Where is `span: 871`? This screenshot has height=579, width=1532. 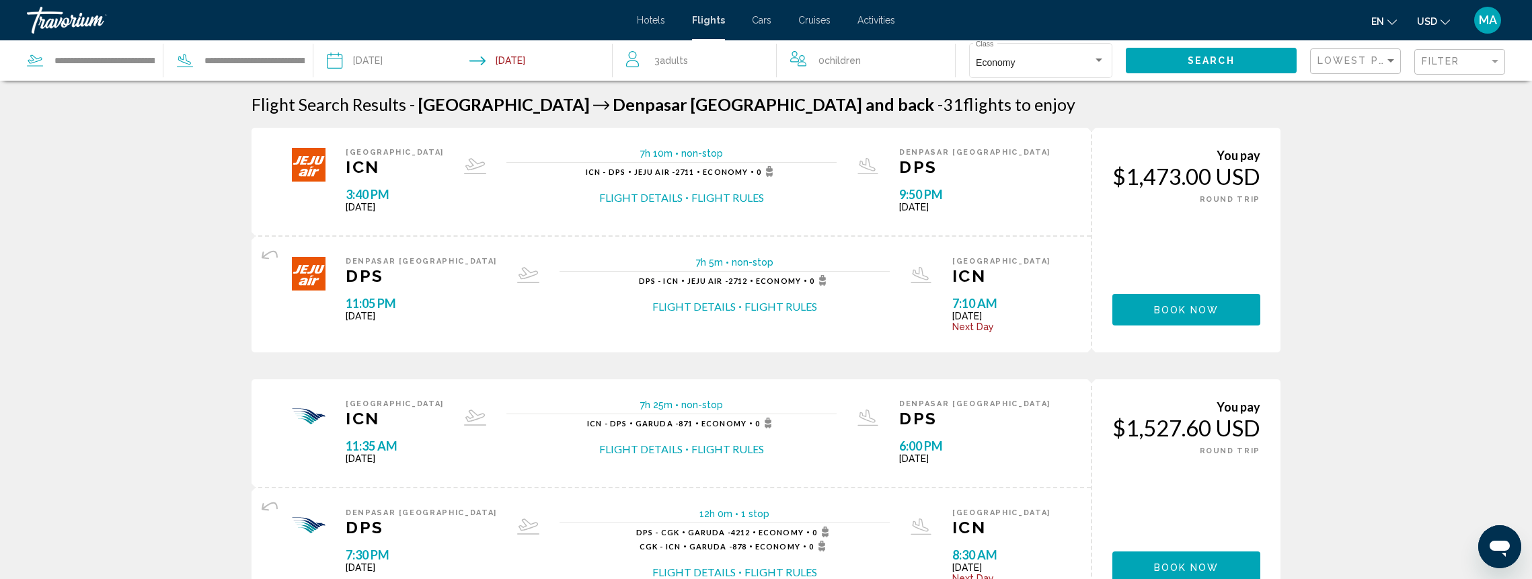
span: 871 is located at coordinates (664, 423).